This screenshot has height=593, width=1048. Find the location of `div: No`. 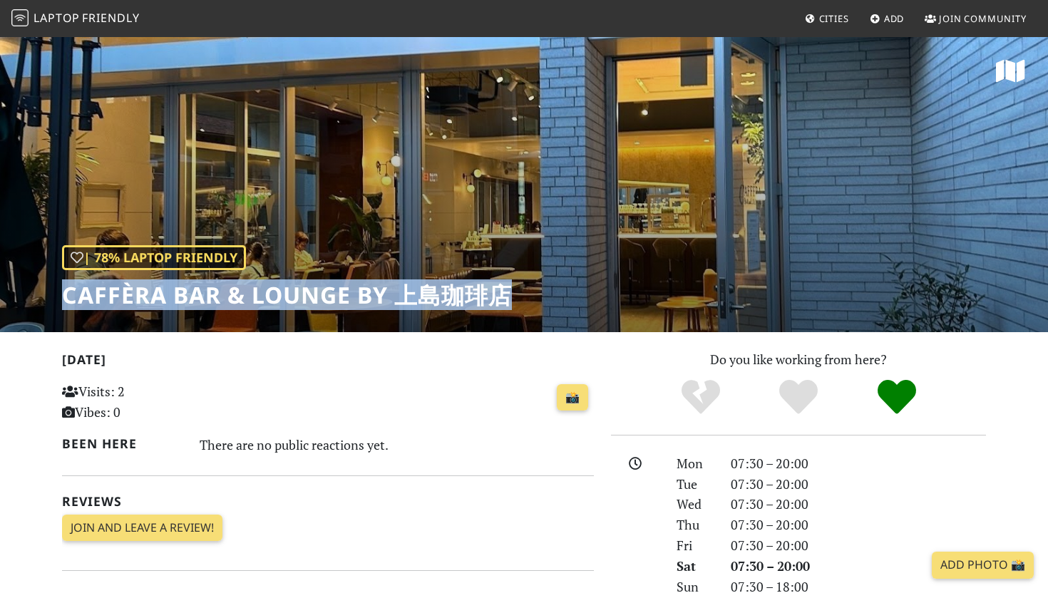

div: No is located at coordinates (701, 397).